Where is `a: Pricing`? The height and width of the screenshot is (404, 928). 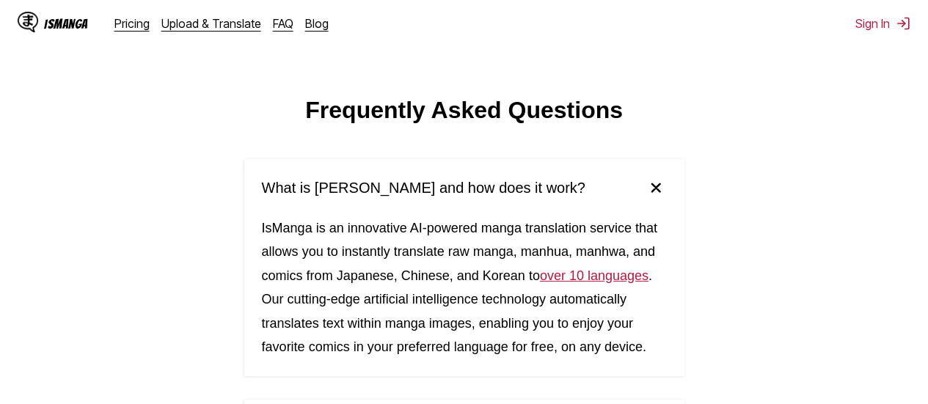 a: Pricing is located at coordinates (132, 23).